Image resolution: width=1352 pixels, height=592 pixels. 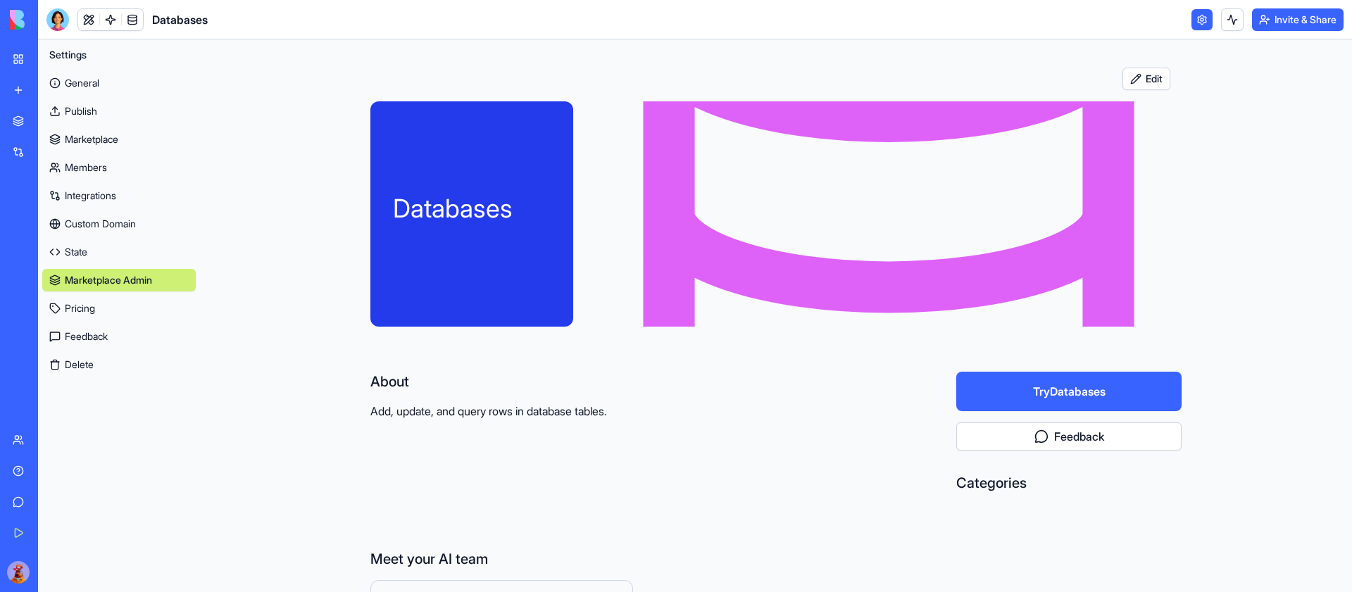 What do you see at coordinates (1069, 437) in the screenshot?
I see `button: Feedback` at bounding box center [1069, 437].